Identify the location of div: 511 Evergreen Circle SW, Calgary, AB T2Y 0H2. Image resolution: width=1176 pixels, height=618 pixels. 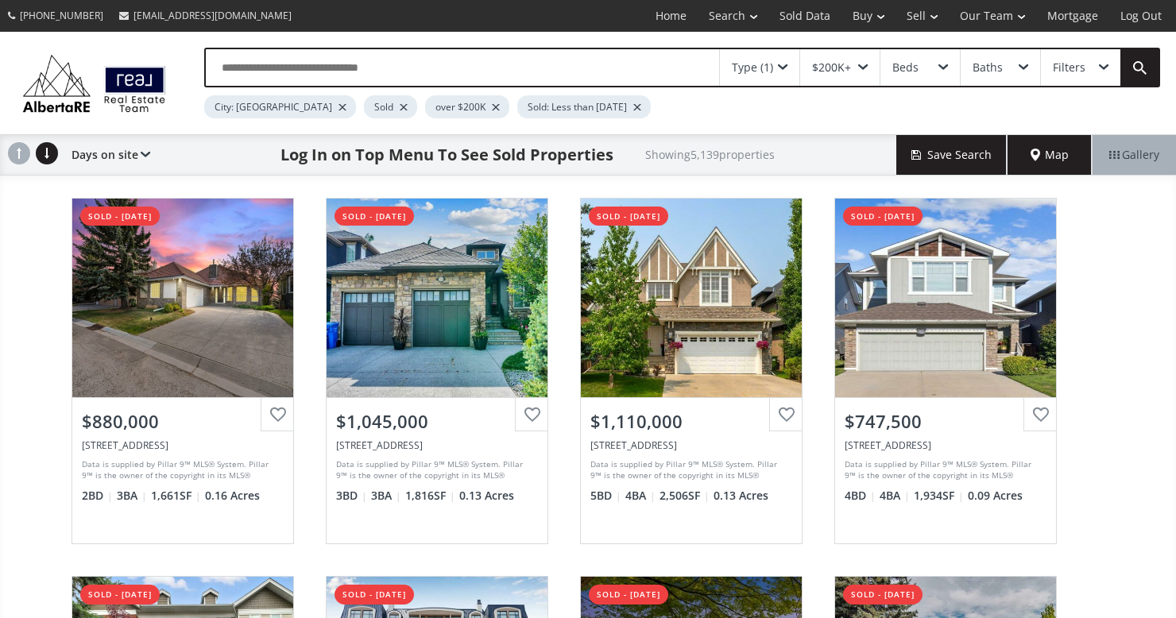
(437, 445).